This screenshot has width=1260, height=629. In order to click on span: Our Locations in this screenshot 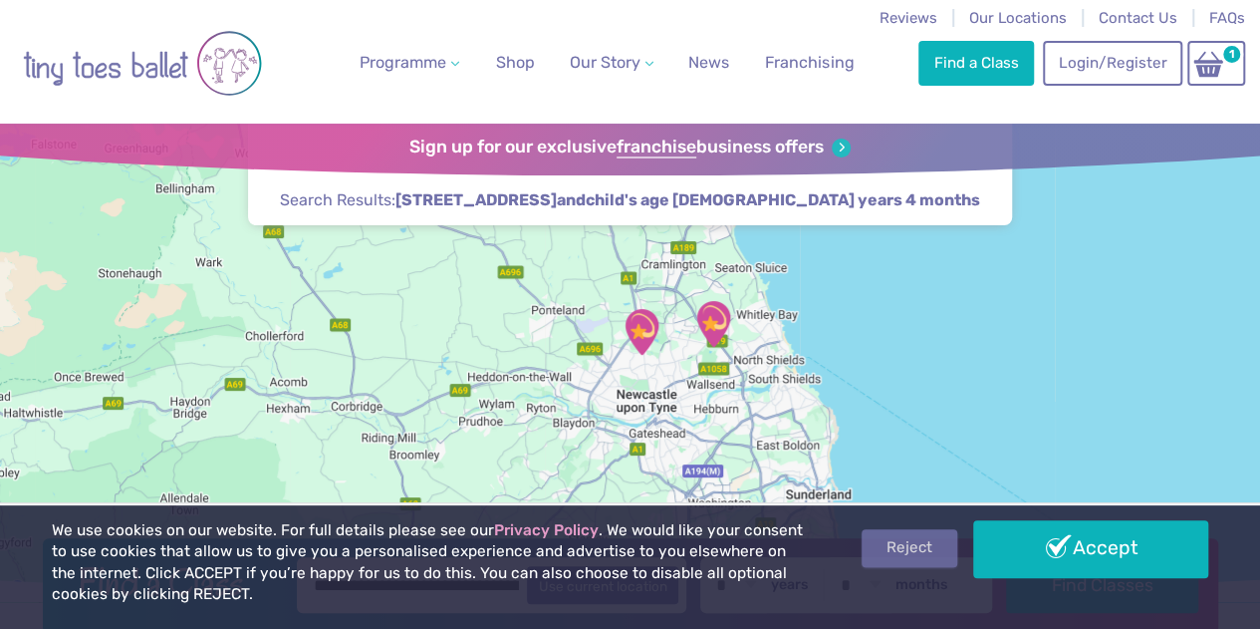, I will do `click(1018, 18)`.